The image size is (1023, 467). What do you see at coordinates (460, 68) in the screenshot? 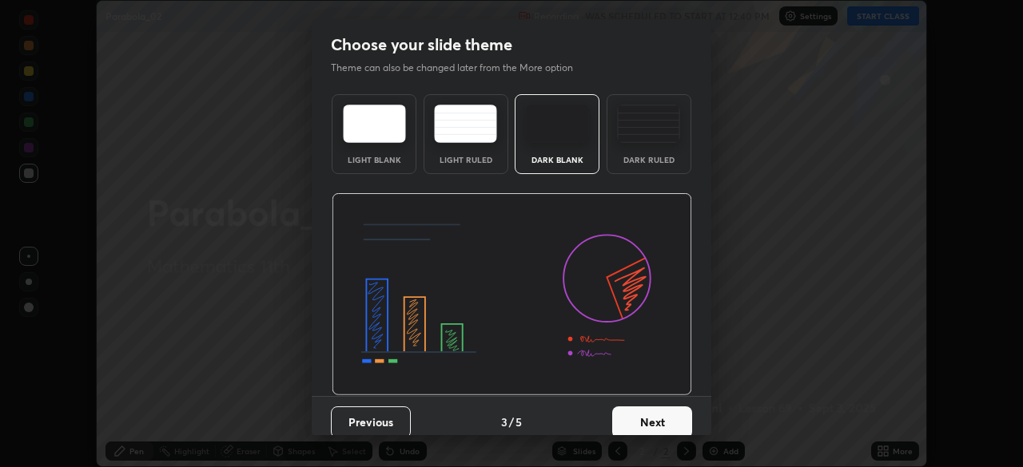
I see `p: Theme can also be changed later from the More option` at bounding box center [460, 68].